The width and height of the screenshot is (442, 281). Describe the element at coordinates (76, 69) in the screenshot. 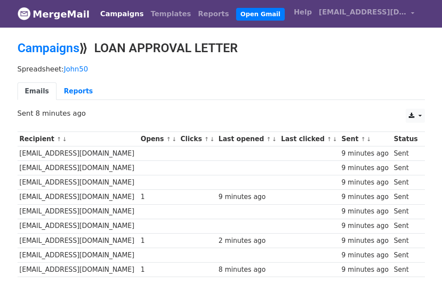

I see `a: John50` at that location.